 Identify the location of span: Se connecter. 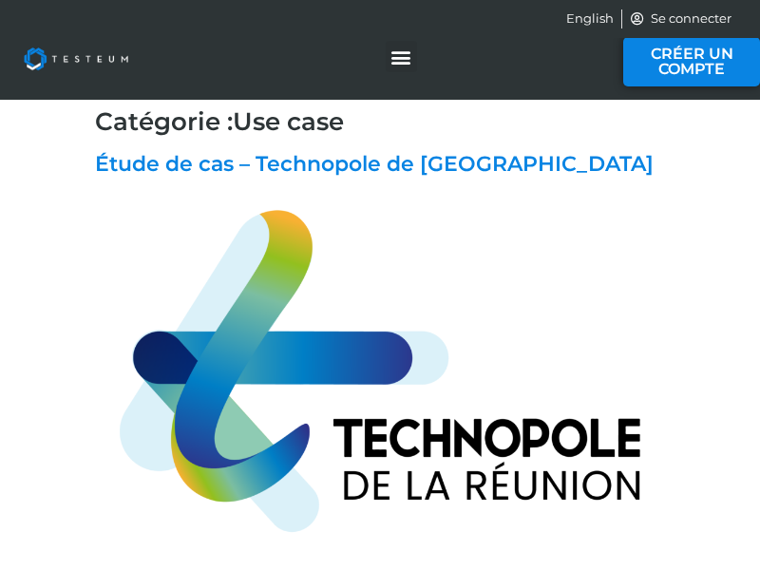
(689, 19).